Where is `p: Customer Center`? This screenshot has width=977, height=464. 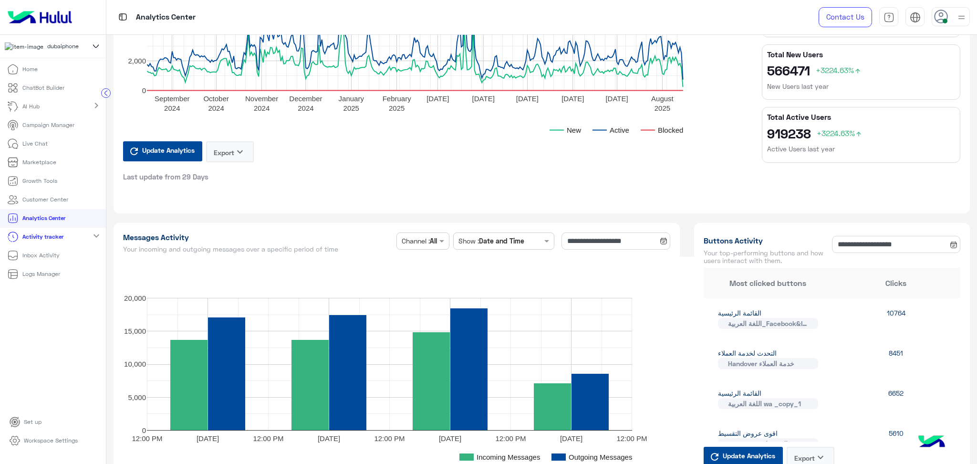
p: Customer Center is located at coordinates (45, 199).